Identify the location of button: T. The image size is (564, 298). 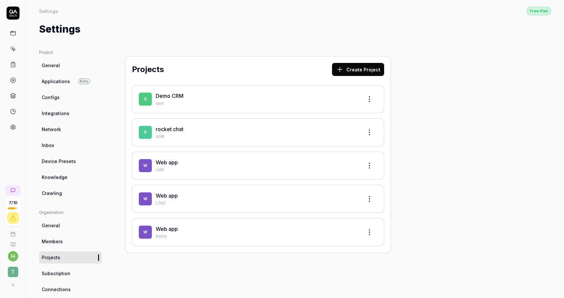
(13, 270).